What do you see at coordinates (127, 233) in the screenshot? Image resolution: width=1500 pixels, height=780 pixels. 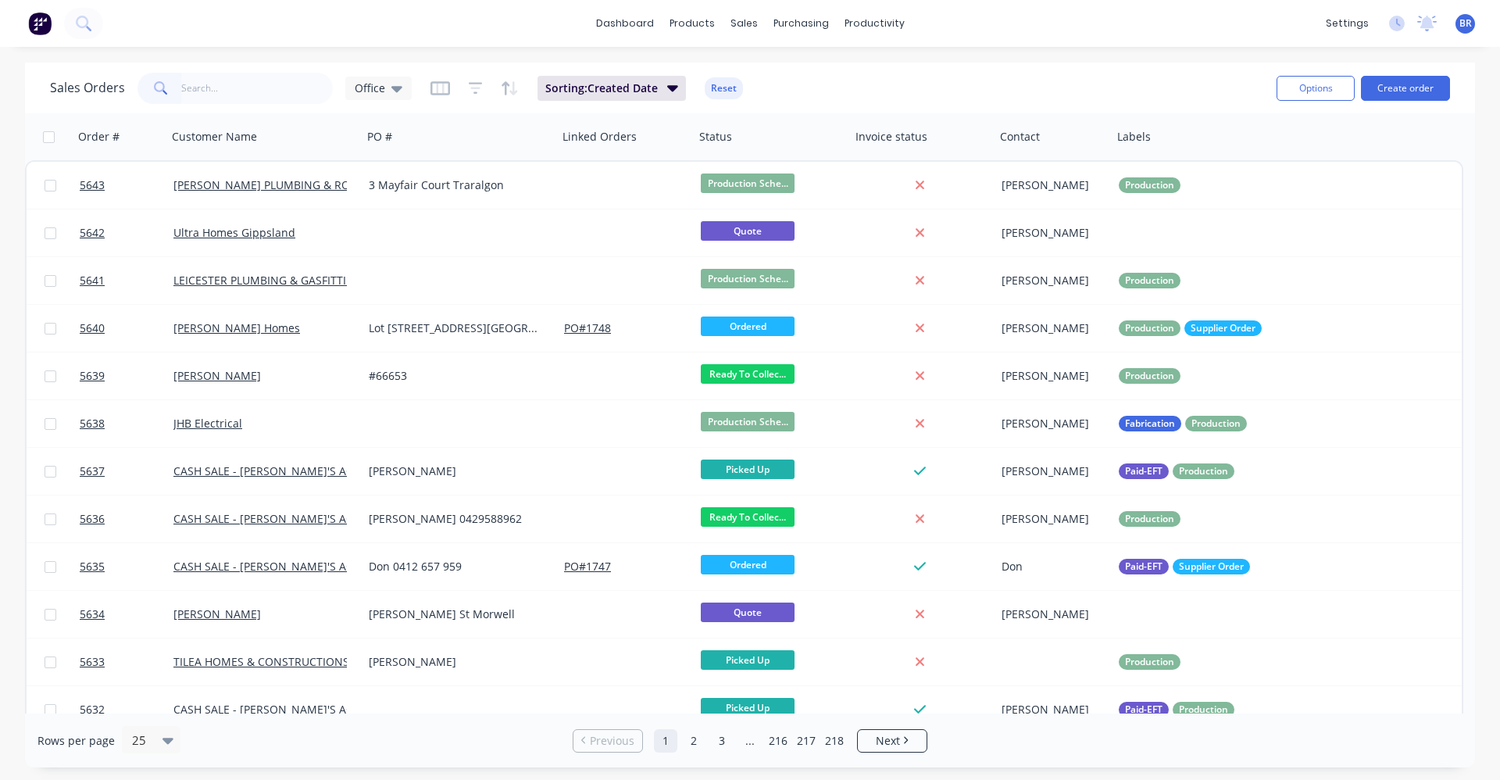 I see `a: 5642` at bounding box center [127, 233].